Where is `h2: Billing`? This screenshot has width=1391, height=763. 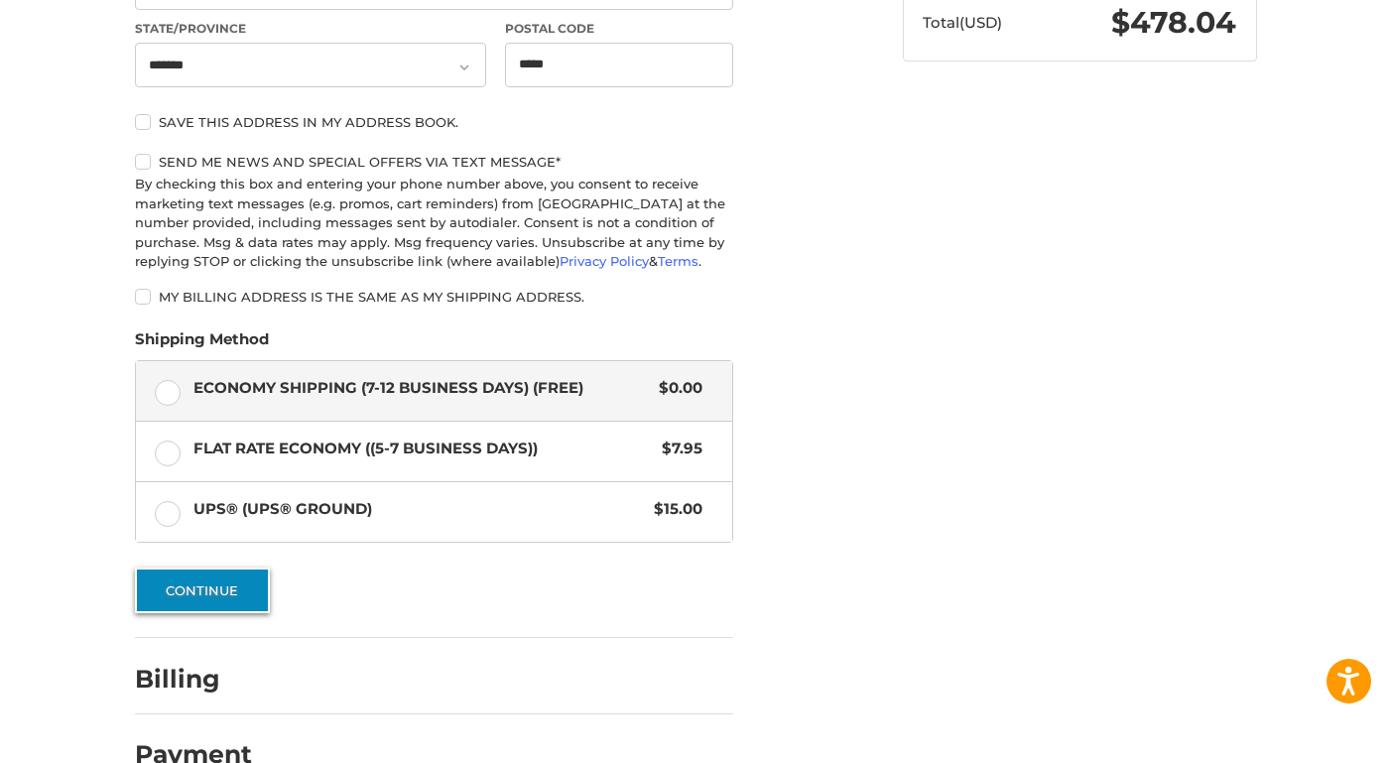
h2: Billing is located at coordinates (193, 679).